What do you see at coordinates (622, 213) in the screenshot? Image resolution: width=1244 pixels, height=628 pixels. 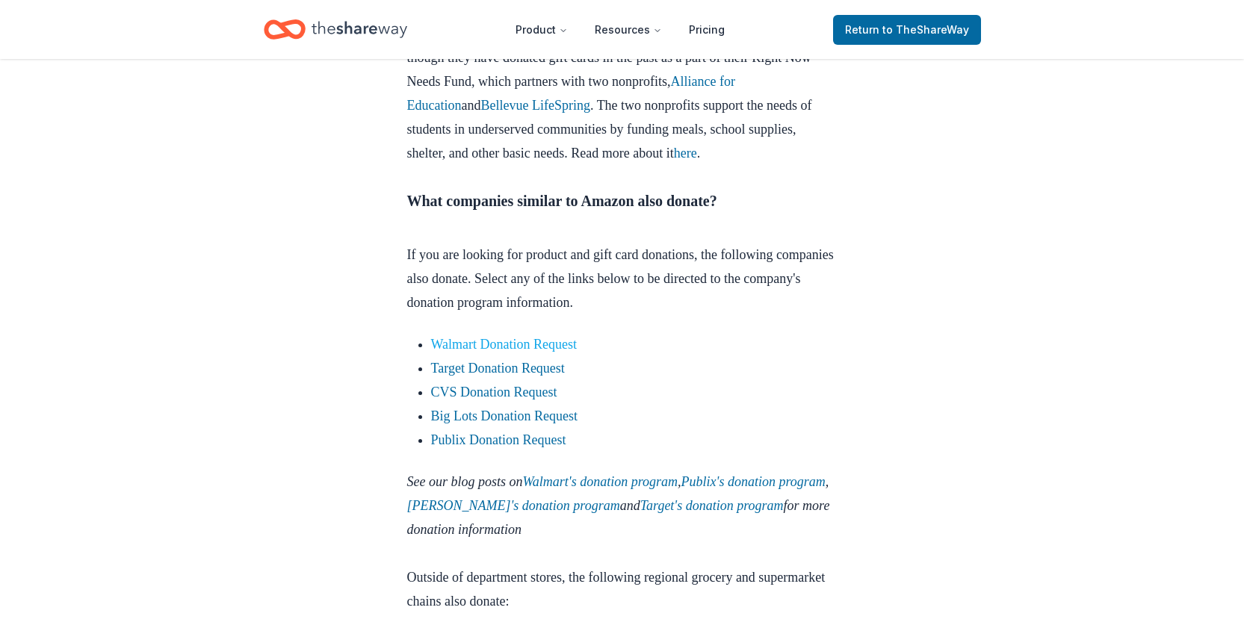 I see `h3: What companies similar to Amazon also donate?` at bounding box center [622, 213].